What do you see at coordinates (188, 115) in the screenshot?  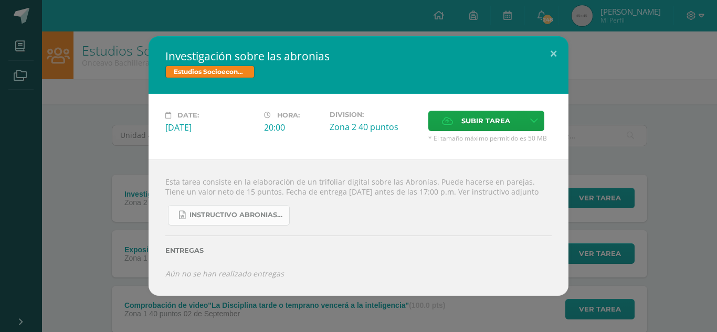 I see `span: Date:` at bounding box center [188, 115].